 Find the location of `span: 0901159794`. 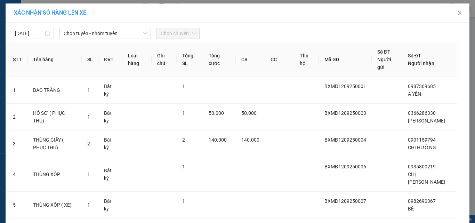

span: 0901159794 is located at coordinates (422, 140).